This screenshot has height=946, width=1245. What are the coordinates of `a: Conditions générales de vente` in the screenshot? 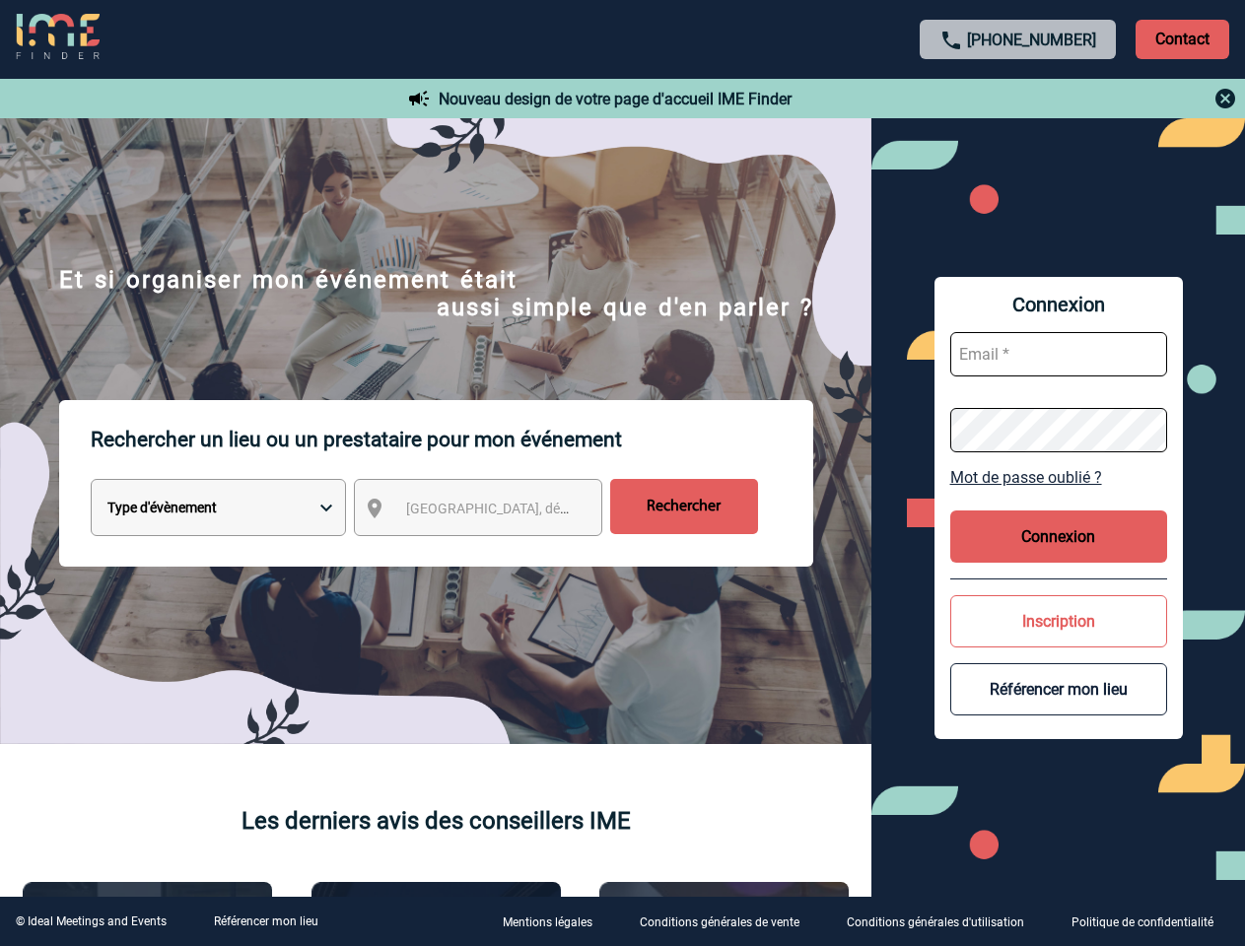 It's located at (727, 922).